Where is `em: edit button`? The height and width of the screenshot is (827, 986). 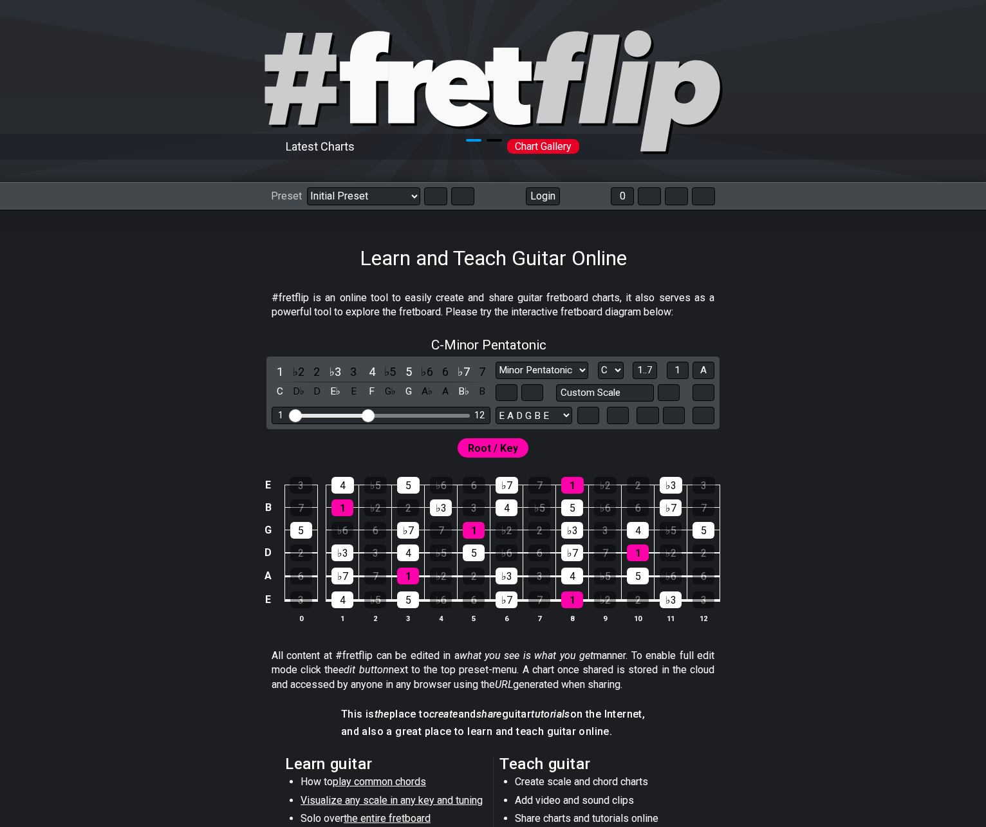 em: edit button is located at coordinates (363, 669).